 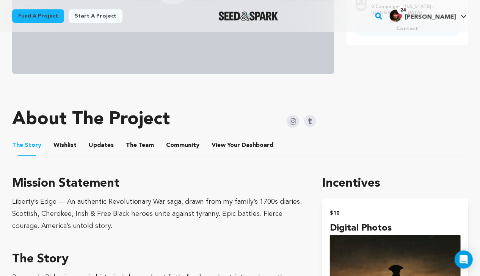 What do you see at coordinates (422, 16) in the screenshot?
I see `div: Rocco G.'s Profile` at bounding box center [422, 16].